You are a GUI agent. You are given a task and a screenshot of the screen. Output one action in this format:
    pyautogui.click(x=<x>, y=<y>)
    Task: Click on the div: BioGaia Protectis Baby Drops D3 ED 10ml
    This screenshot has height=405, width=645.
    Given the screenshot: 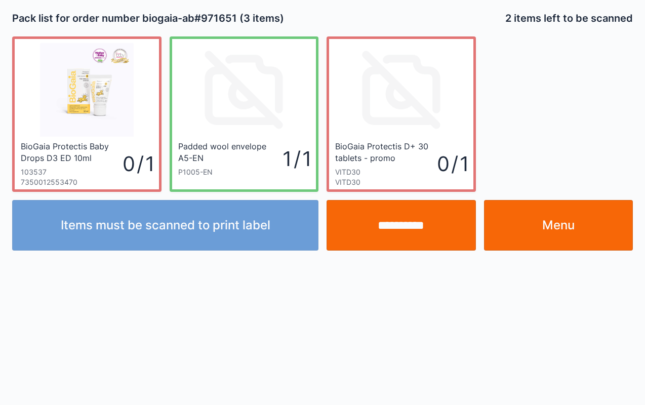 What is the action you would take?
    pyautogui.click(x=70, y=152)
    